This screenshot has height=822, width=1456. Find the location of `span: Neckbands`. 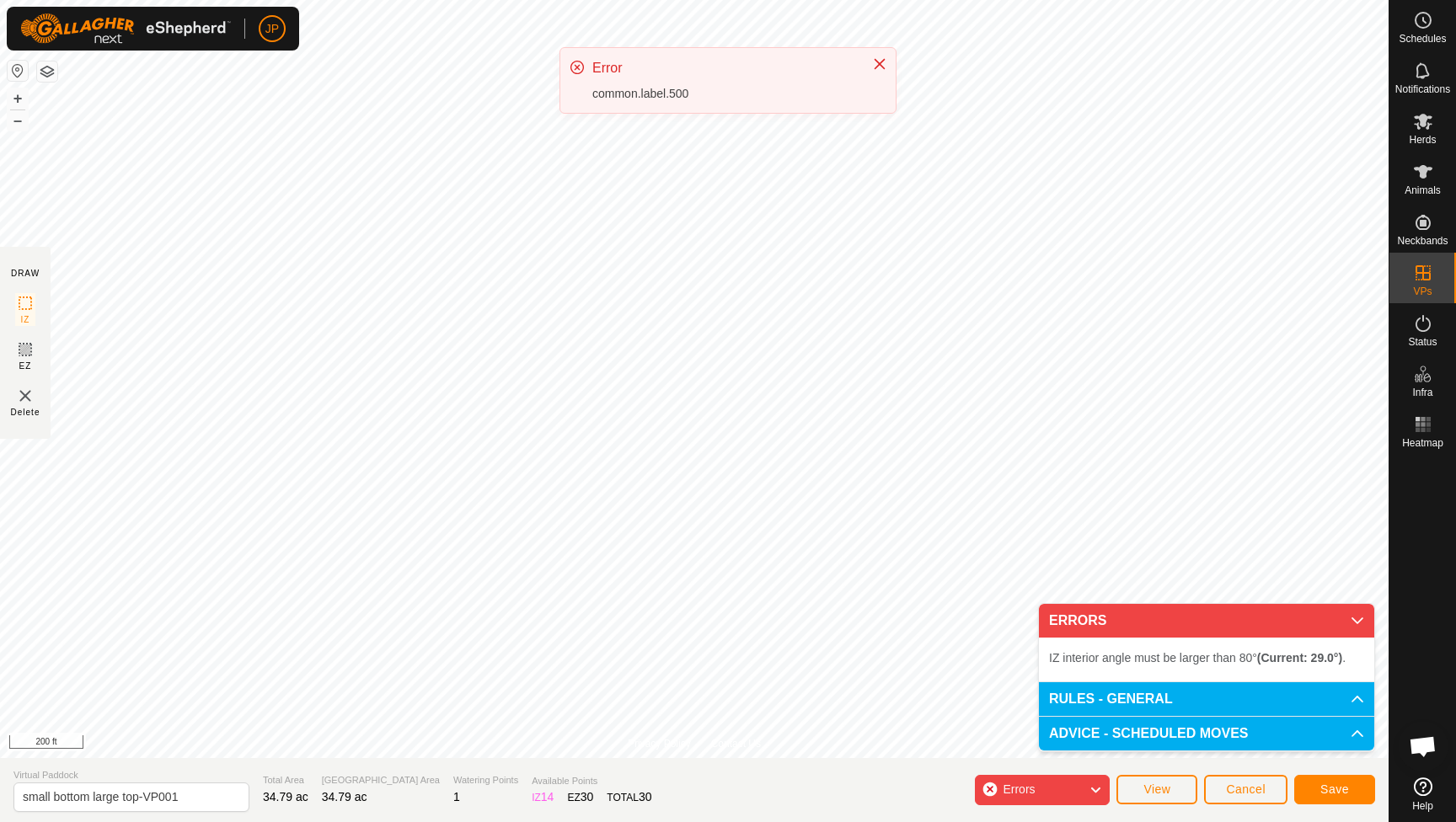

span: Neckbands is located at coordinates (1422, 241).